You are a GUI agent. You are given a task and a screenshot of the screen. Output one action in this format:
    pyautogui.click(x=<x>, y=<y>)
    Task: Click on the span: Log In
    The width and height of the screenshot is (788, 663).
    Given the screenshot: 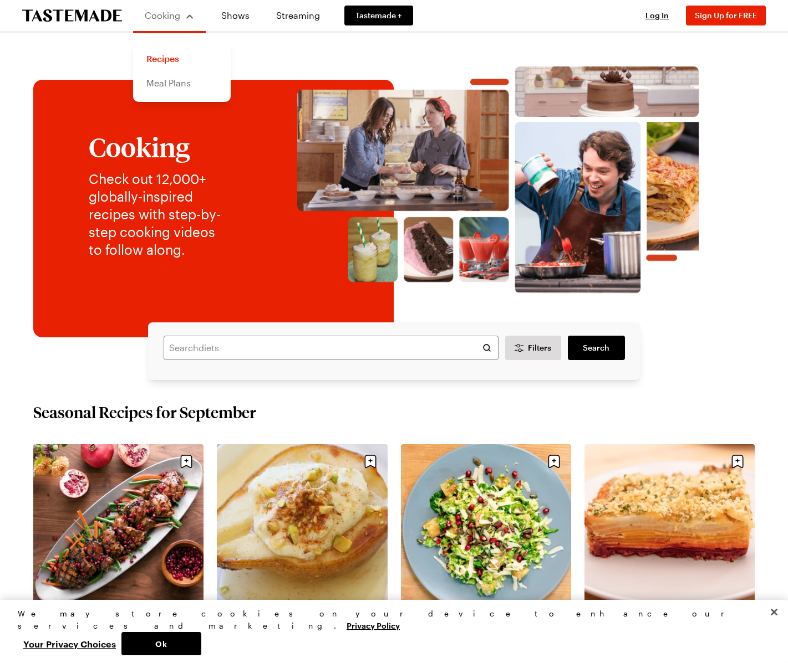 What is the action you would take?
    pyautogui.click(x=657, y=15)
    